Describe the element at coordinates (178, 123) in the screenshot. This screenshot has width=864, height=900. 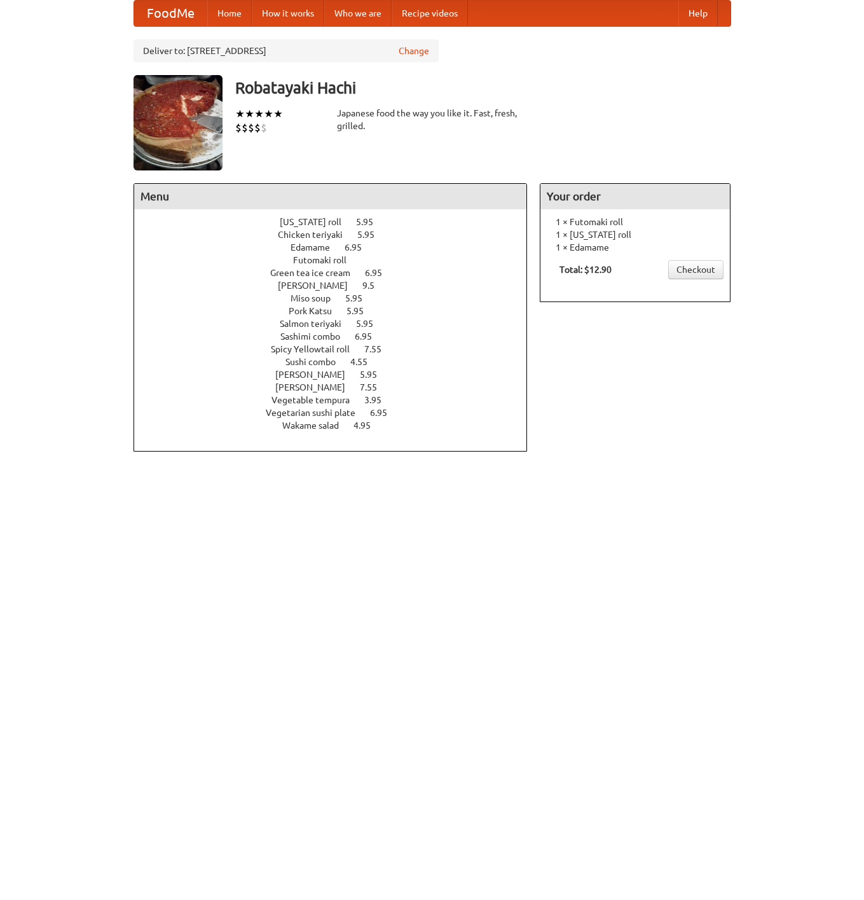
I see `img: angular.jpg` at that location.